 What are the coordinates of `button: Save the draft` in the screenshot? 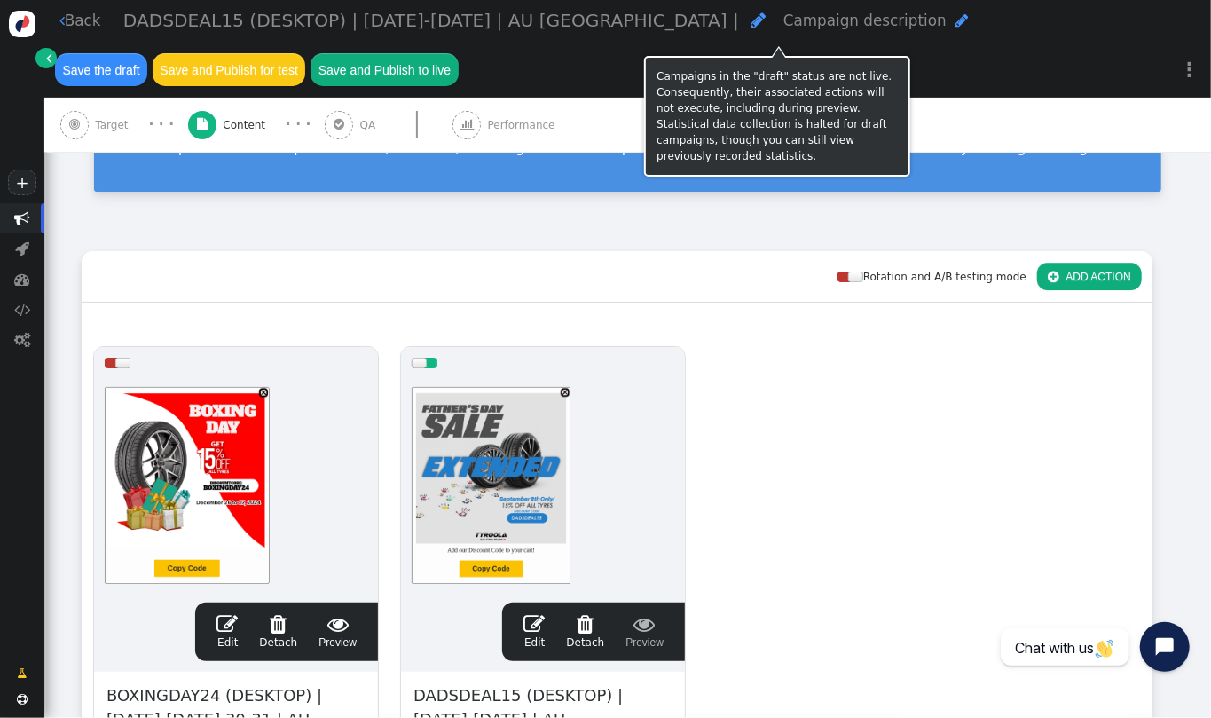 It's located at (101, 69).